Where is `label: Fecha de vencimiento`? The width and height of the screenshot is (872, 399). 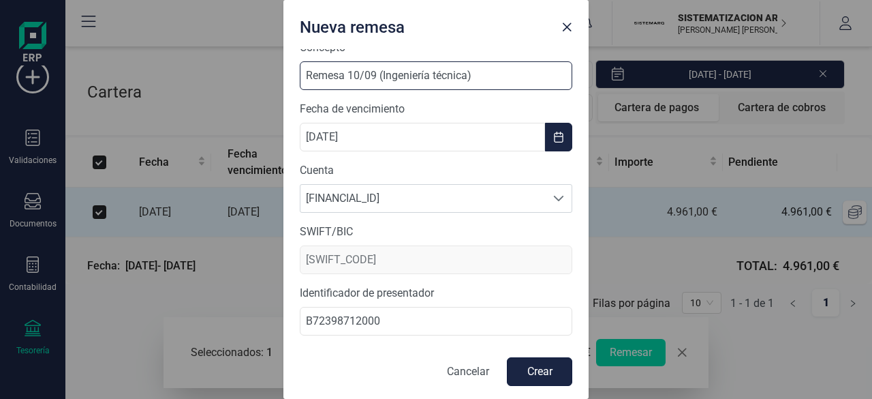
label: Fecha de vencimiento is located at coordinates (436, 109).